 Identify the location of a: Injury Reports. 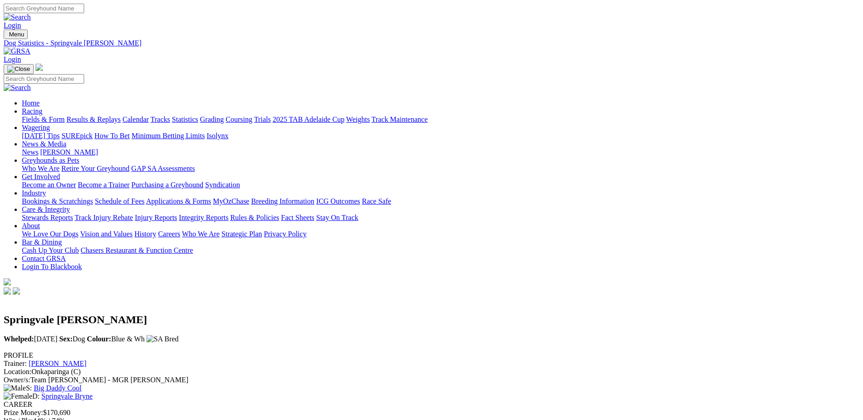
(156, 217).